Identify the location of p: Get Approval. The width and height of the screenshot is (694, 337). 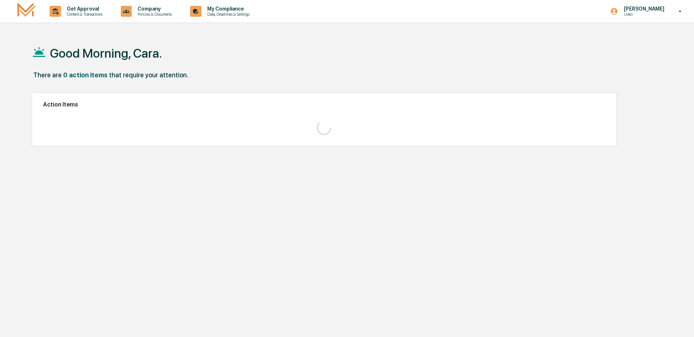
(84, 9).